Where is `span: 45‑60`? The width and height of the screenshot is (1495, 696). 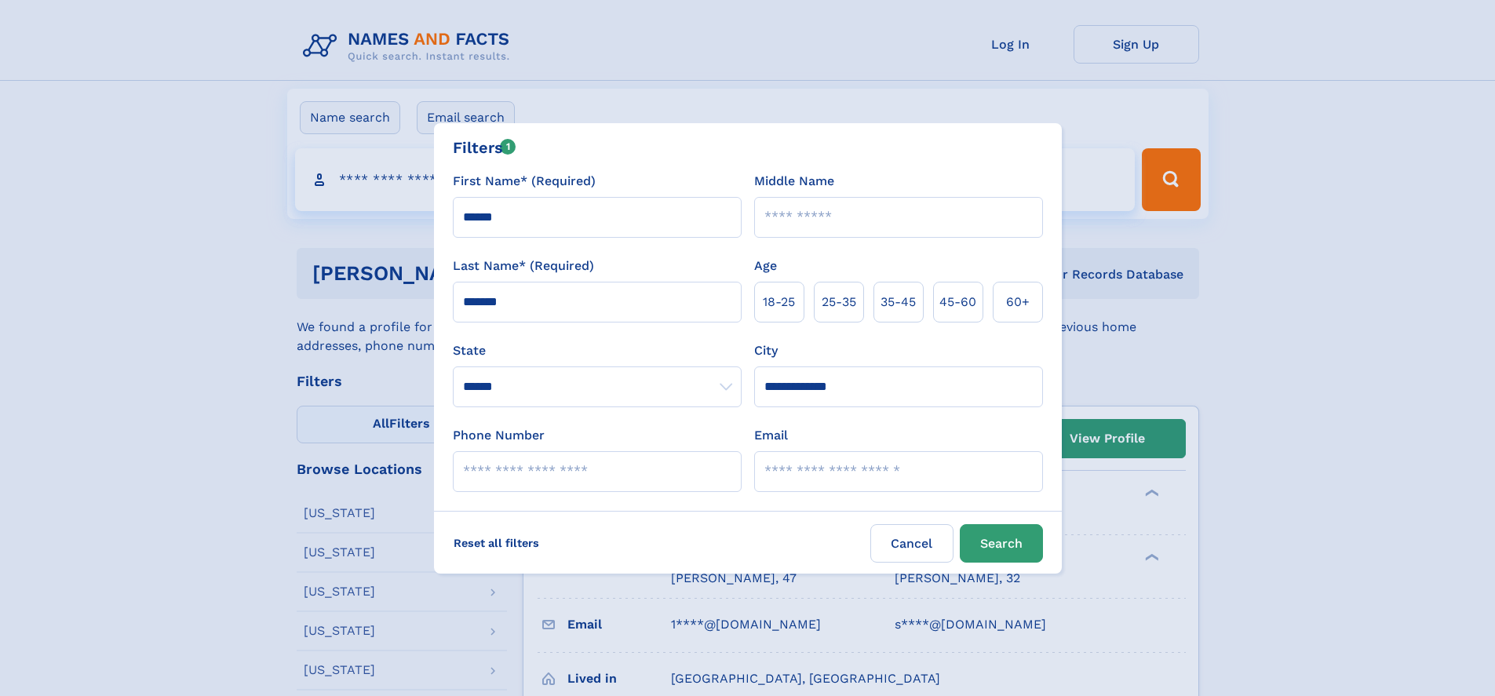 span: 45‑60 is located at coordinates (958, 302).